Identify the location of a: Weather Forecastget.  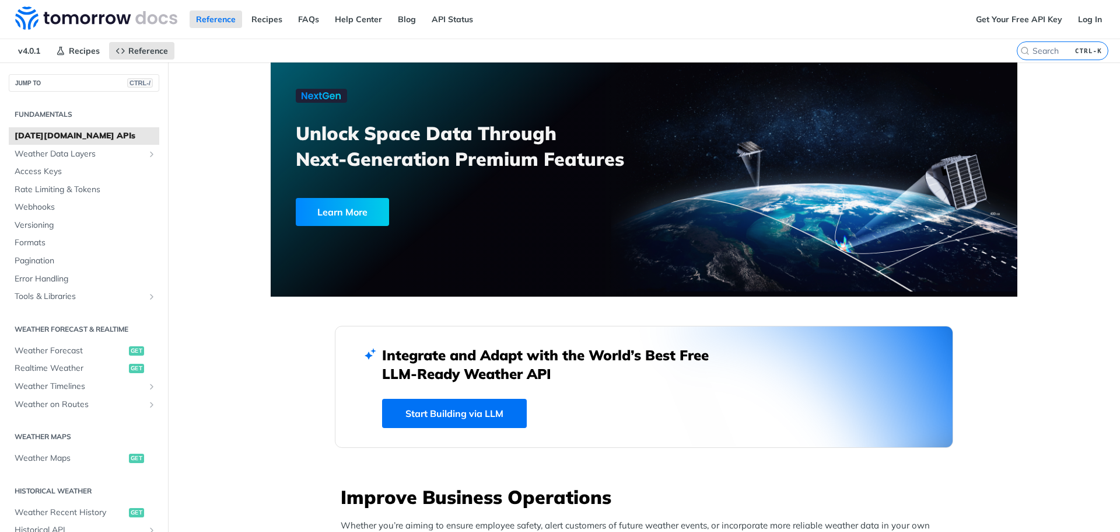
(84, 351).